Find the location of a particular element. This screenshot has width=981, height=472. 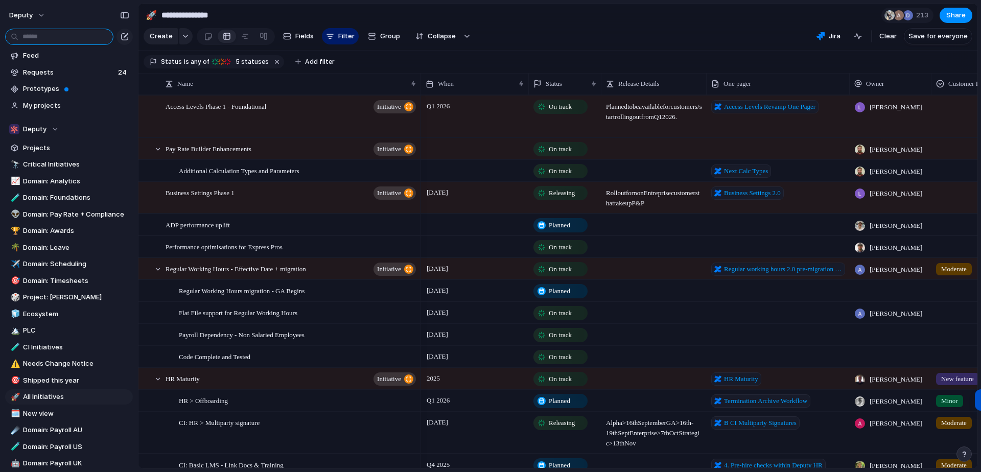

a: My projects is located at coordinates (69, 106).